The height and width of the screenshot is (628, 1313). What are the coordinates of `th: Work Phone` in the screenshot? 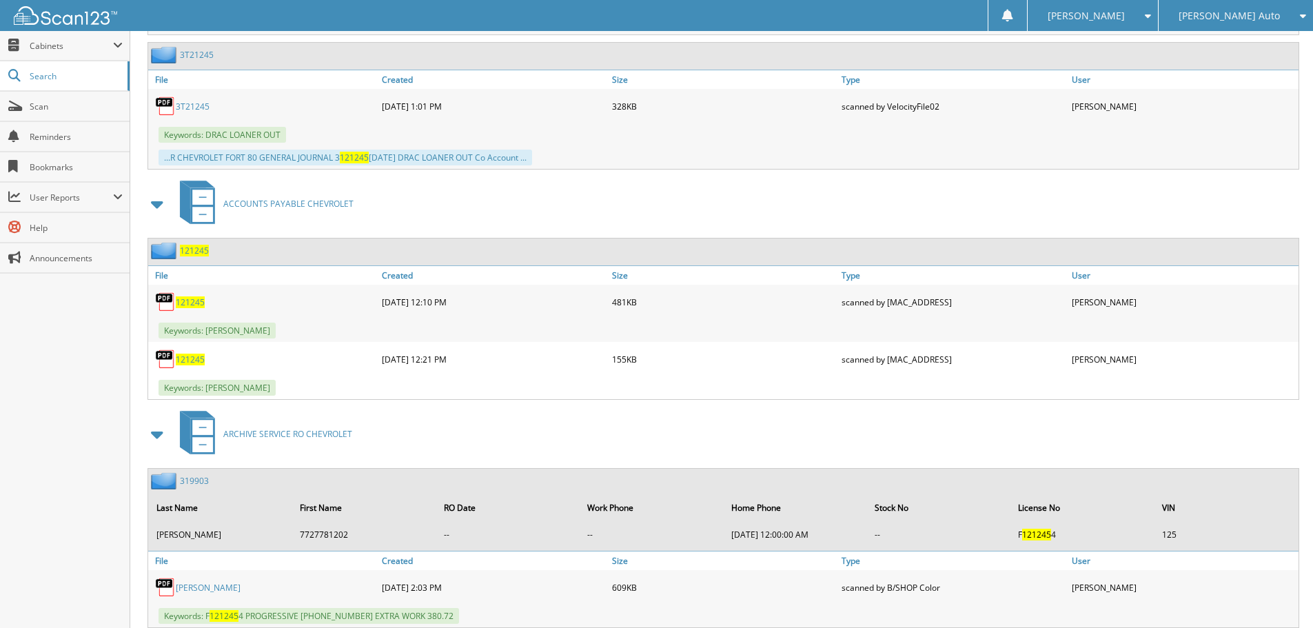 It's located at (651, 507).